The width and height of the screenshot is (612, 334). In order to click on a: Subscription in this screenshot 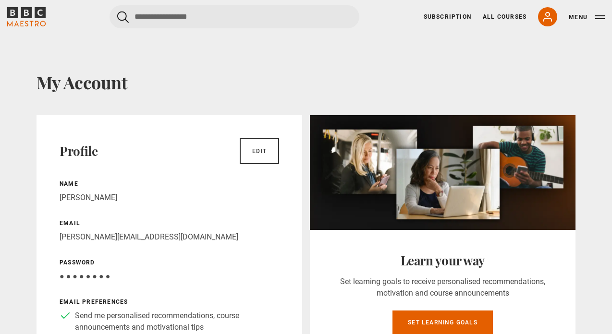, I will do `click(447, 17)`.